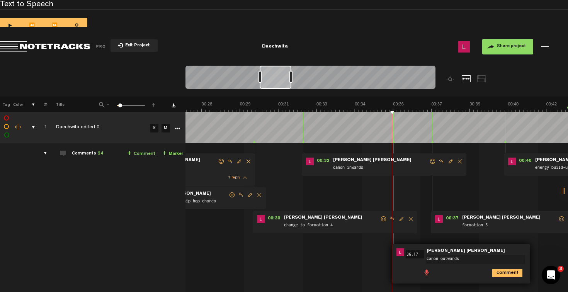 Image resolution: width=568 pixels, height=292 pixels. Describe the element at coordinates (245, 178) in the screenshot. I see `span: thread` at that location.